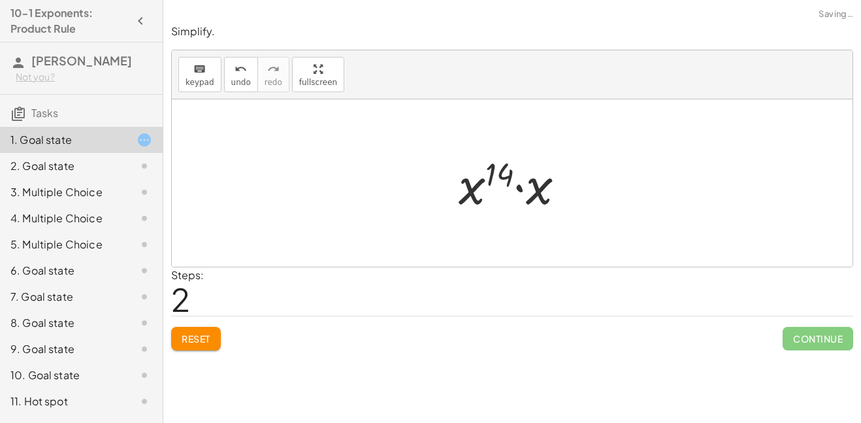  I want to click on i: undo, so click(240, 69).